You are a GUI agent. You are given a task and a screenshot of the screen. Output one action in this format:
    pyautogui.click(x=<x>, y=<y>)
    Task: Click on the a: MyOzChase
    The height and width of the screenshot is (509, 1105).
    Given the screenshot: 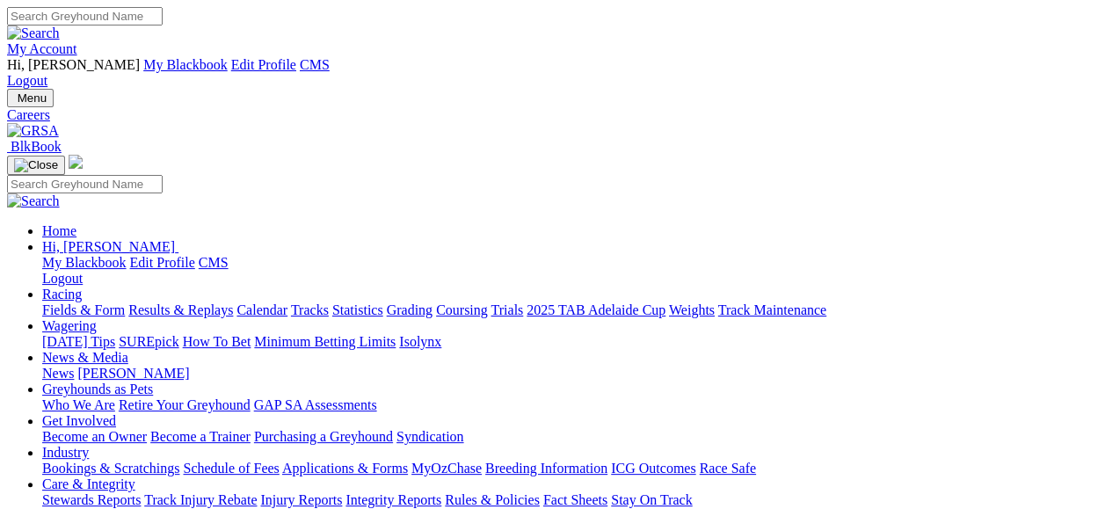 What is the action you would take?
    pyautogui.click(x=447, y=468)
    